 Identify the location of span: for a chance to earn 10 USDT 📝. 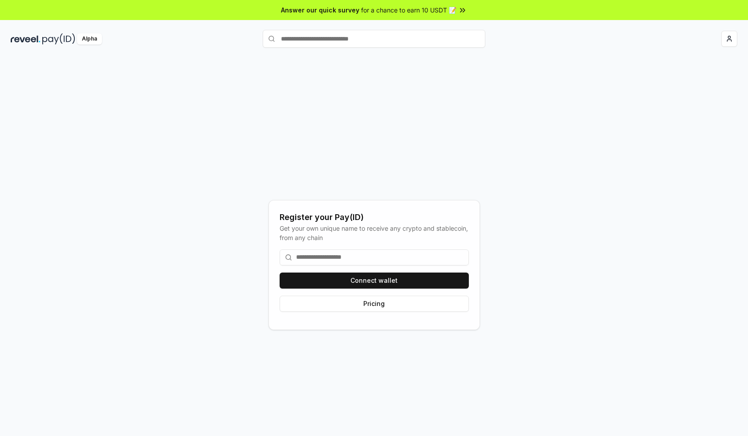
(409, 10).